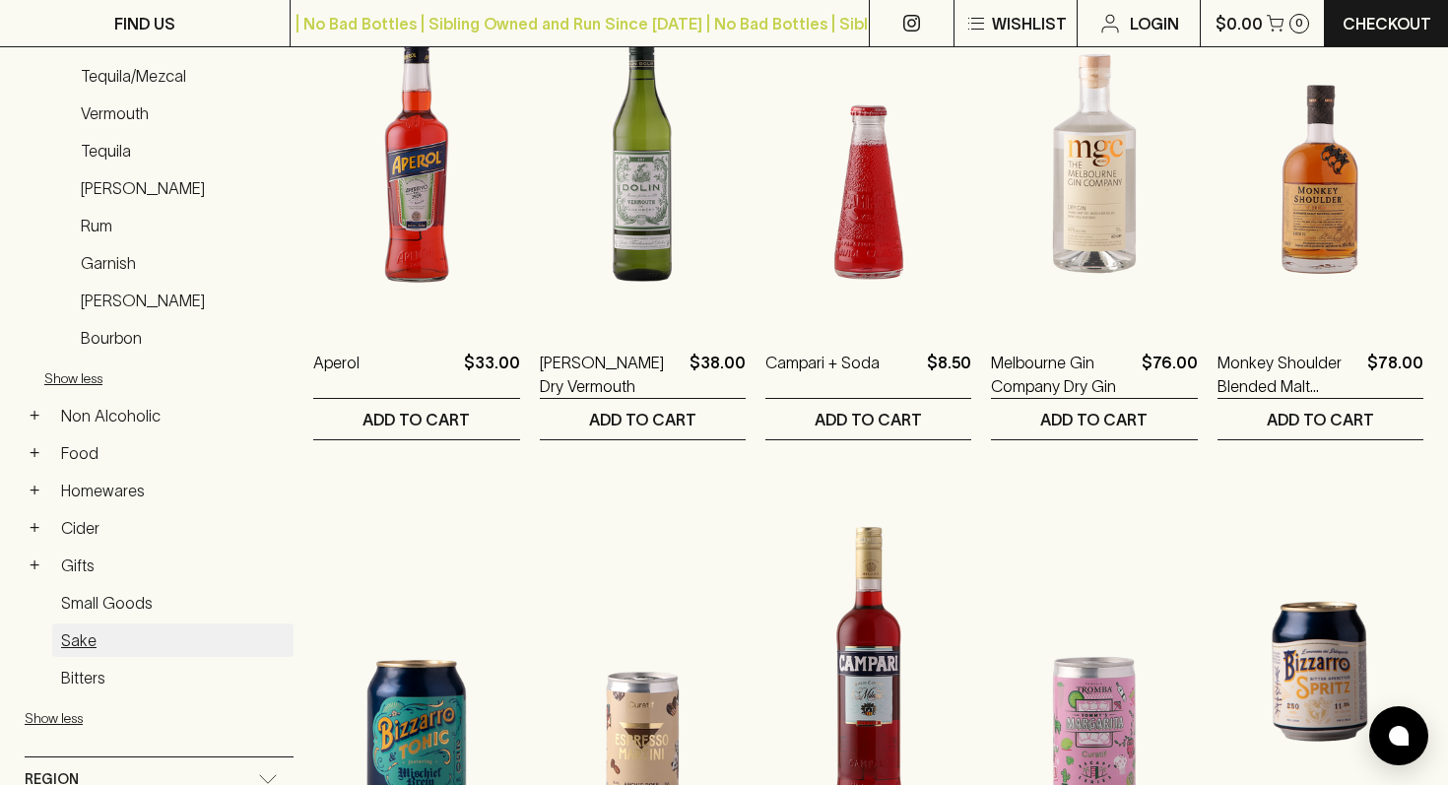 The height and width of the screenshot is (785, 1448). What do you see at coordinates (172, 640) in the screenshot?
I see `a: Sake` at bounding box center [172, 640].